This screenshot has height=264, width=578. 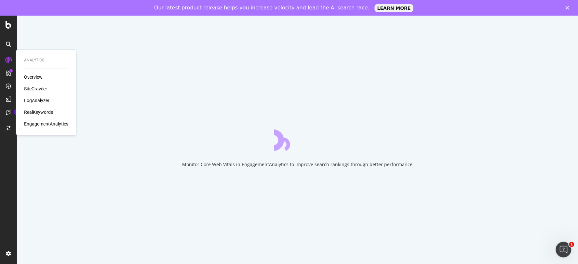 I want to click on span: 1, so click(x=572, y=245).